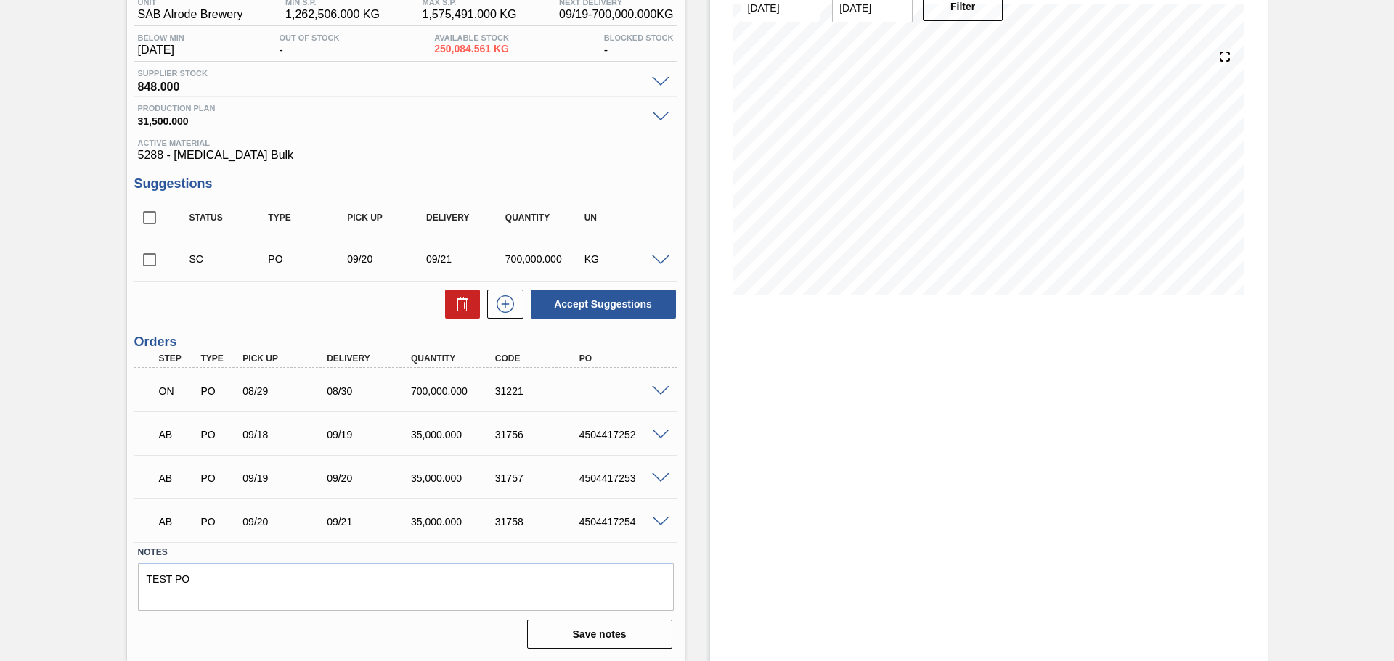 The width and height of the screenshot is (1394, 661). I want to click on div: 31756, so click(539, 435).